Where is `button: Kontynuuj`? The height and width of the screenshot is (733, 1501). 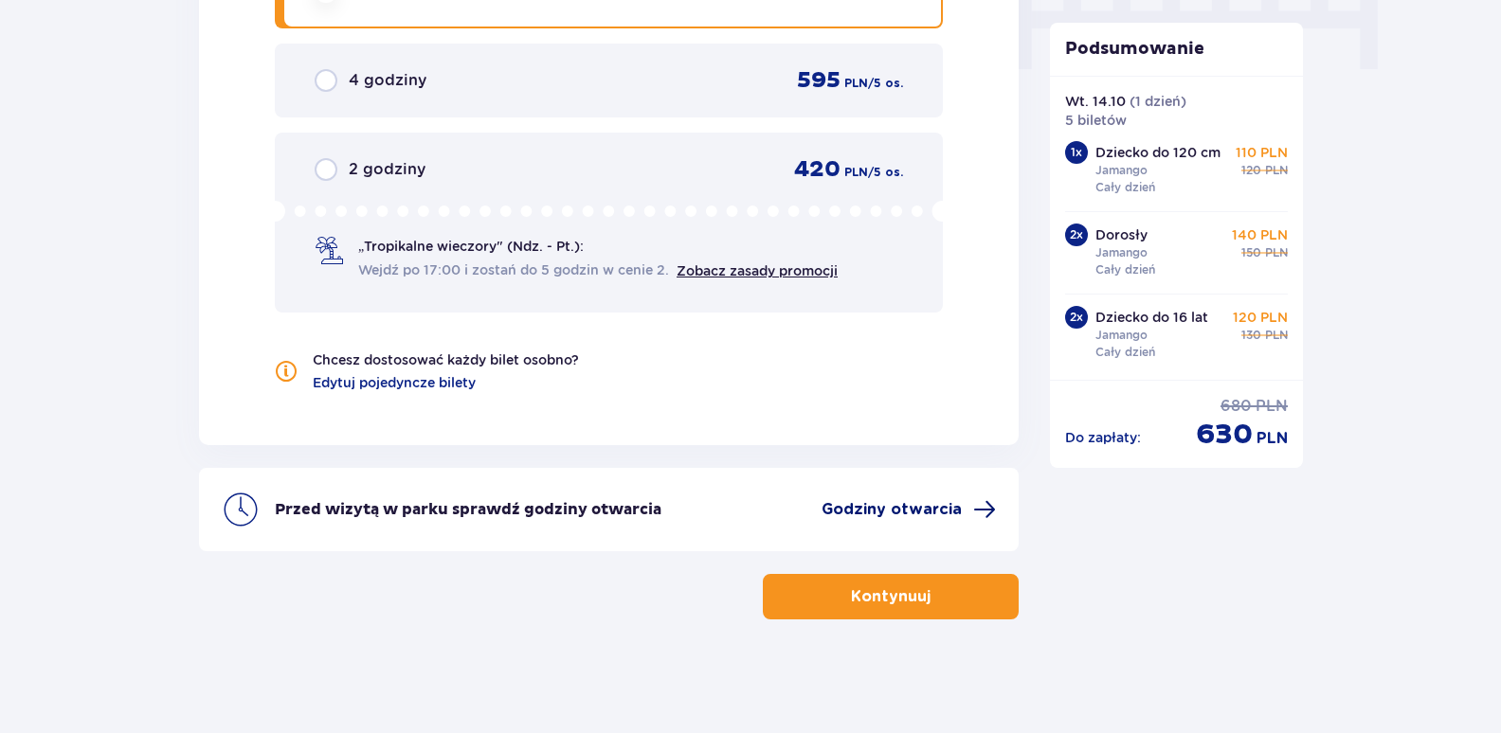 button: Kontynuuj is located at coordinates (891, 597).